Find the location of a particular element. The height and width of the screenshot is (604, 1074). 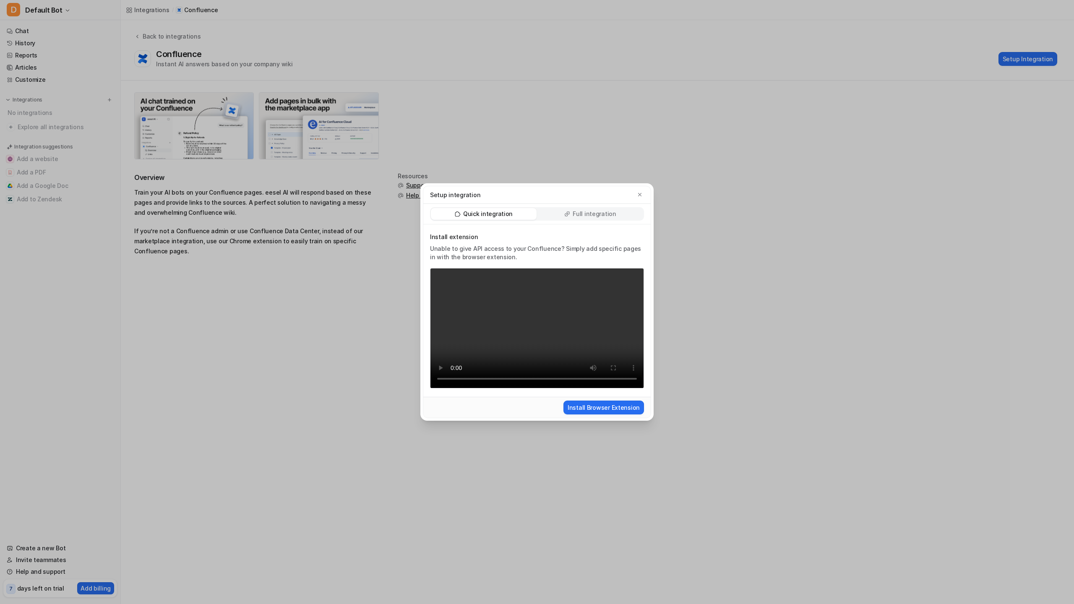

p: Unable to give API access to your Confluence? Simply add specific pages in with the browser exten... is located at coordinates (537, 253).